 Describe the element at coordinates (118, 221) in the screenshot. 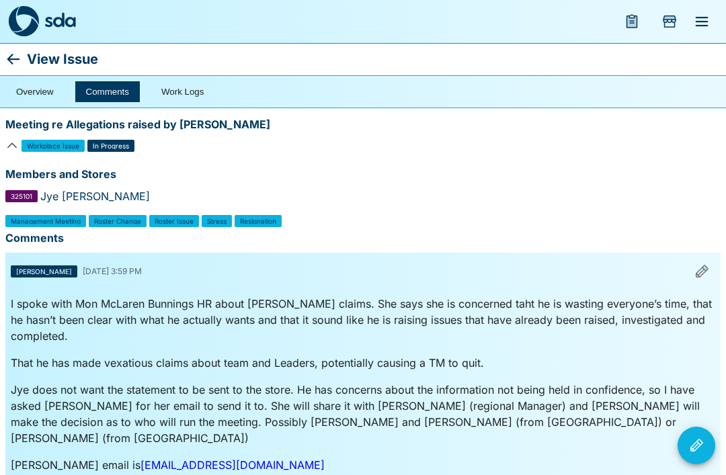

I see `span: Roster Change` at that location.